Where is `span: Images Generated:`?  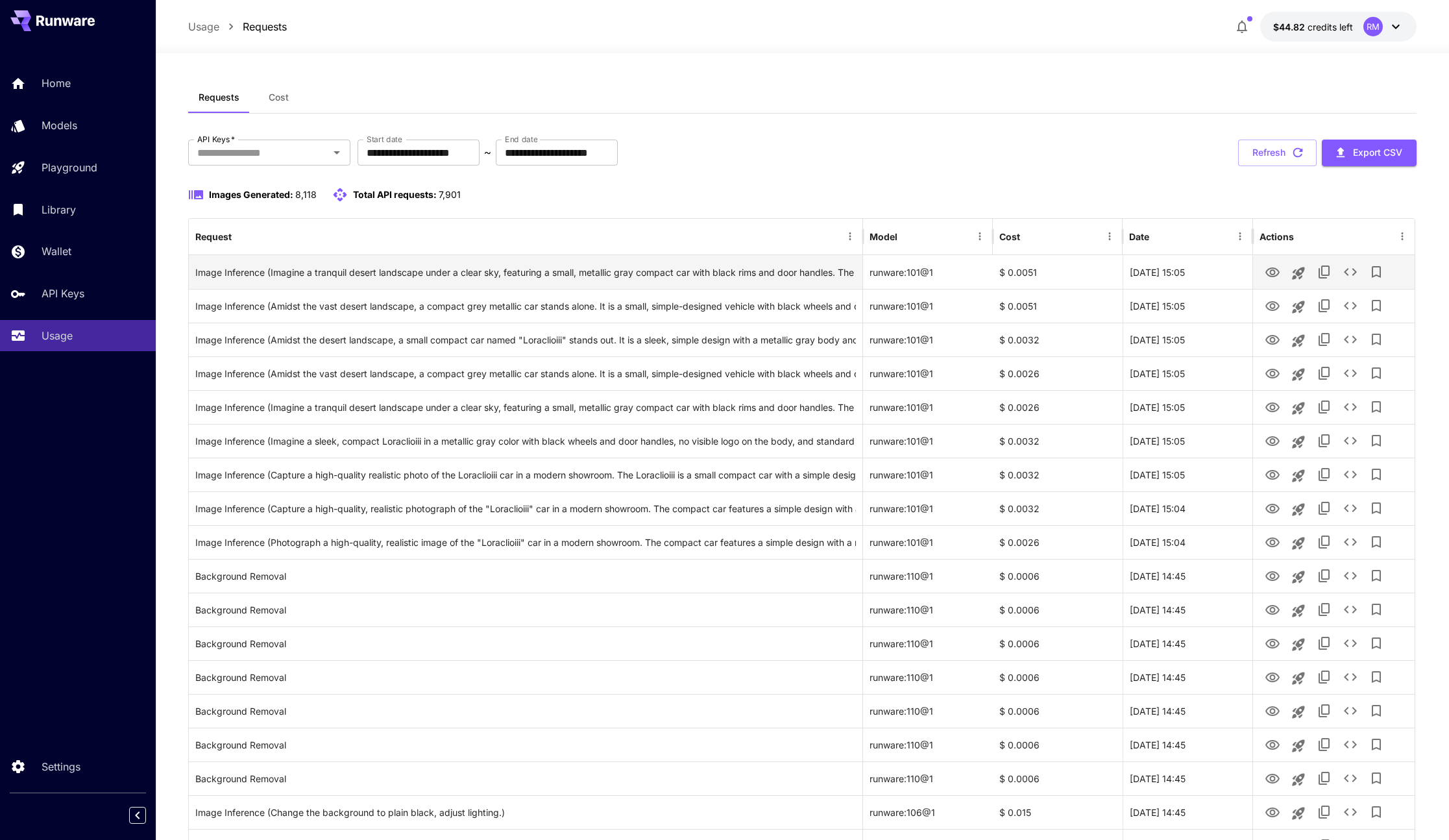
span: Images Generated: is located at coordinates (251, 194).